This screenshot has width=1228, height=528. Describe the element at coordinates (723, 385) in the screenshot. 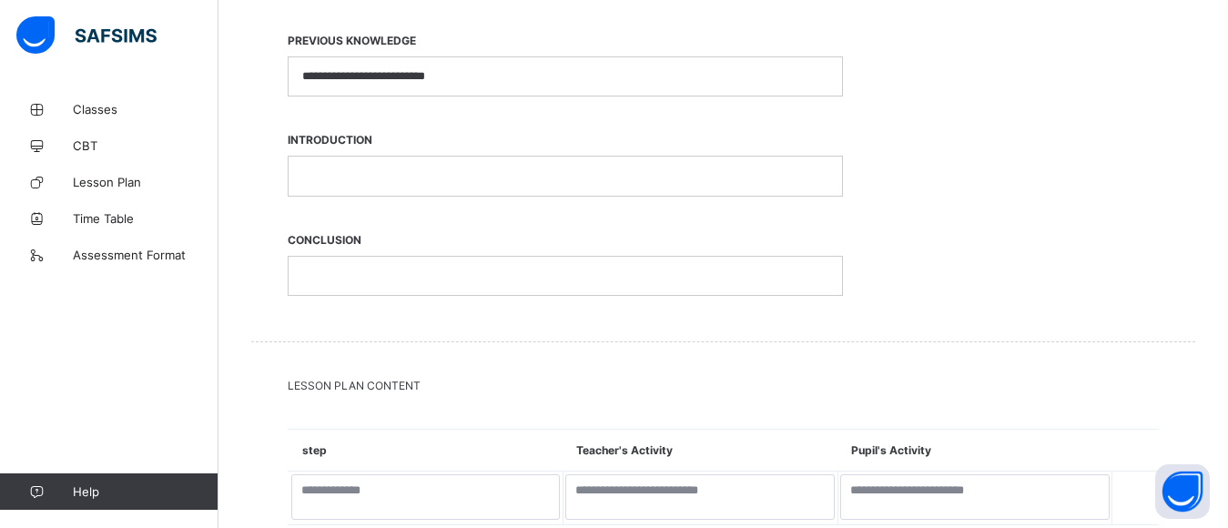

I see `span: LESSON PLAN CONTENT` at that location.